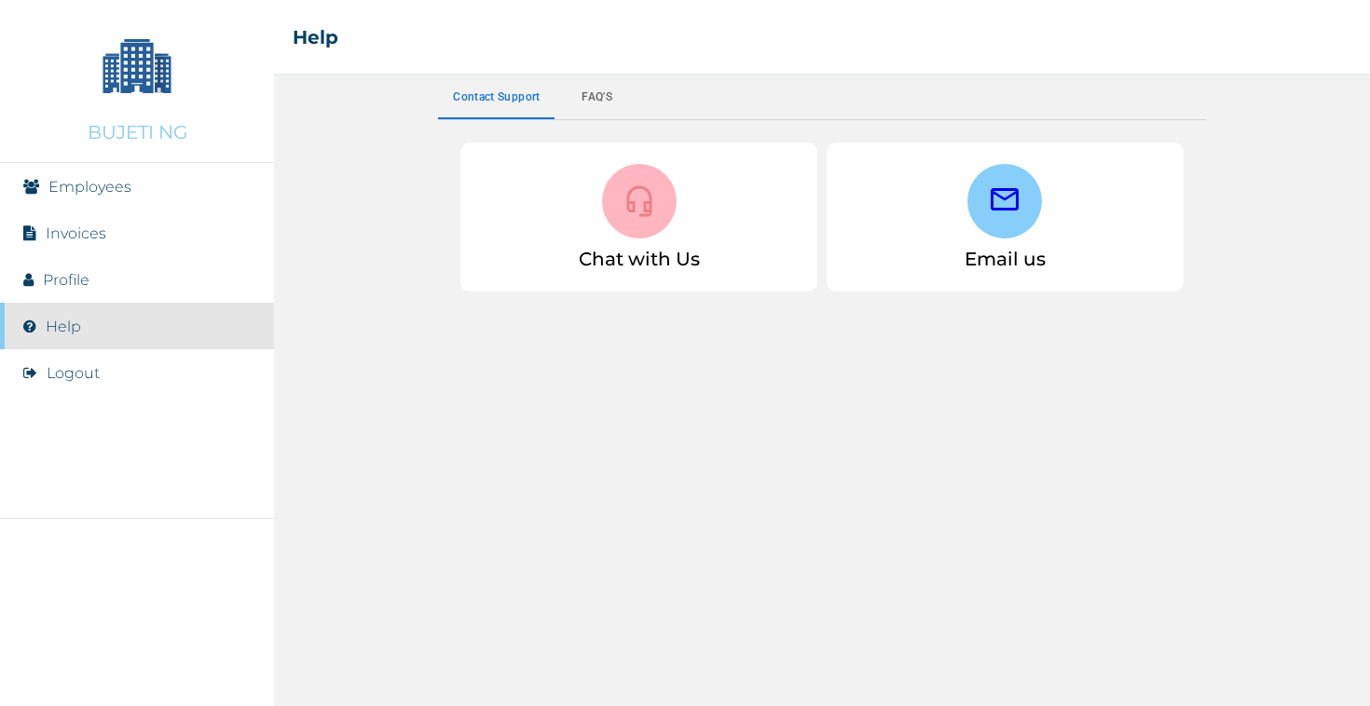  Describe the element at coordinates (496, 97) in the screenshot. I see `button: Contact support` at that location.